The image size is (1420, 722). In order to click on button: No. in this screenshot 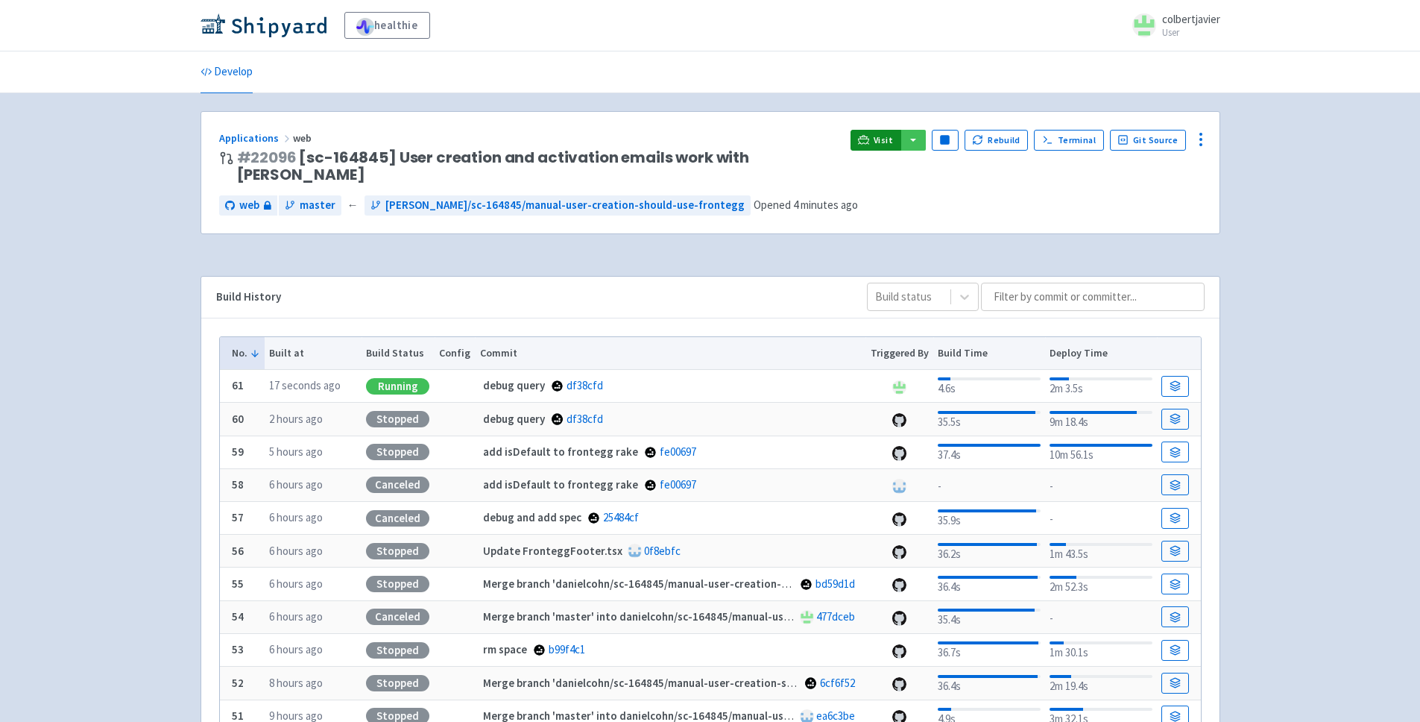, I will do `click(246, 353)`.